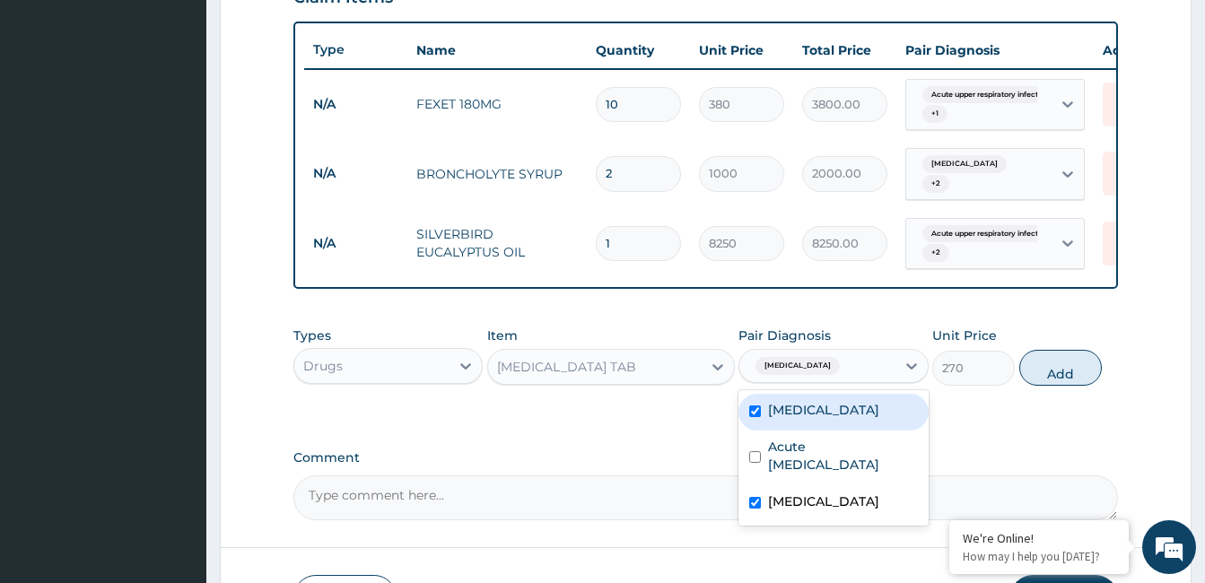 The image size is (1205, 583). Describe the element at coordinates (995, 50) in the screenshot. I see `th: Pair Diagnosis` at that location.